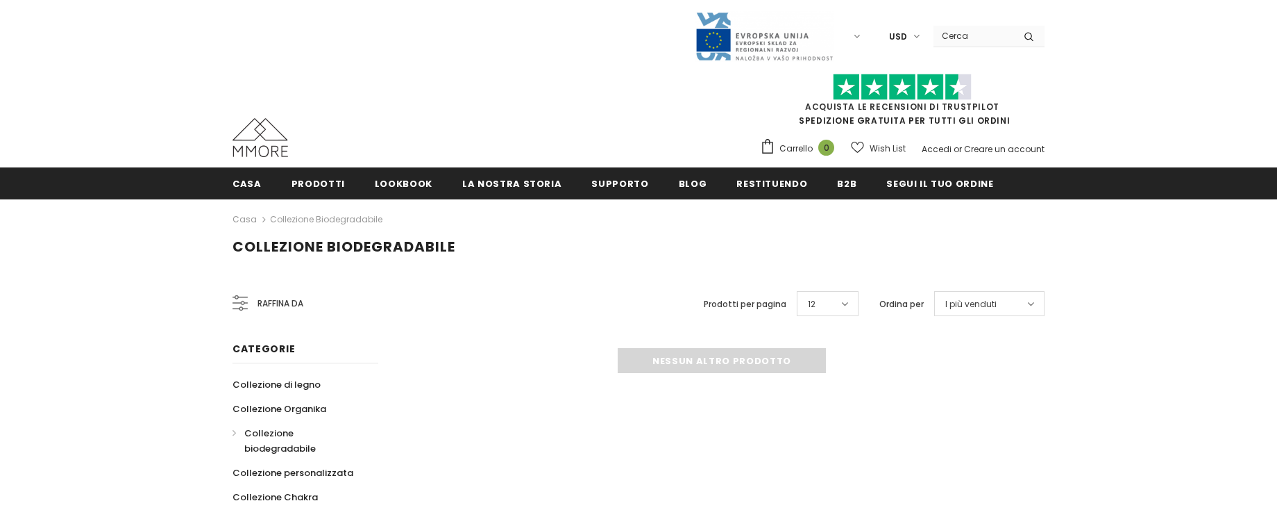 This screenshot has height=517, width=1277. I want to click on span: or, so click(958, 149).